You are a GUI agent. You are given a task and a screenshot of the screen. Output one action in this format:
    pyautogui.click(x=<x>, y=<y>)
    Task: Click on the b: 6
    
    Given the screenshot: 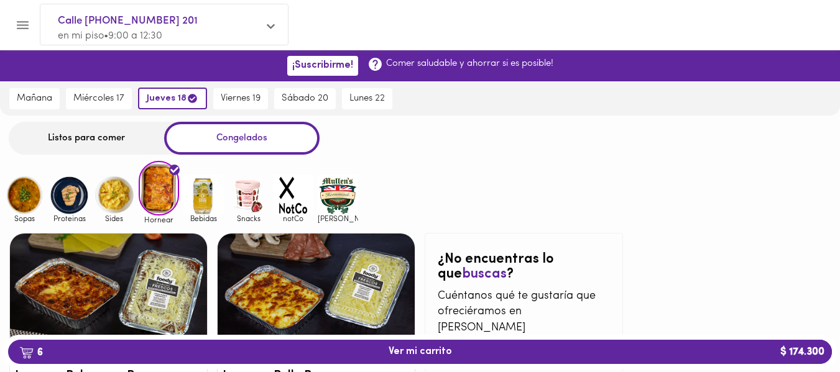 What is the action you would take?
    pyautogui.click(x=31, y=352)
    